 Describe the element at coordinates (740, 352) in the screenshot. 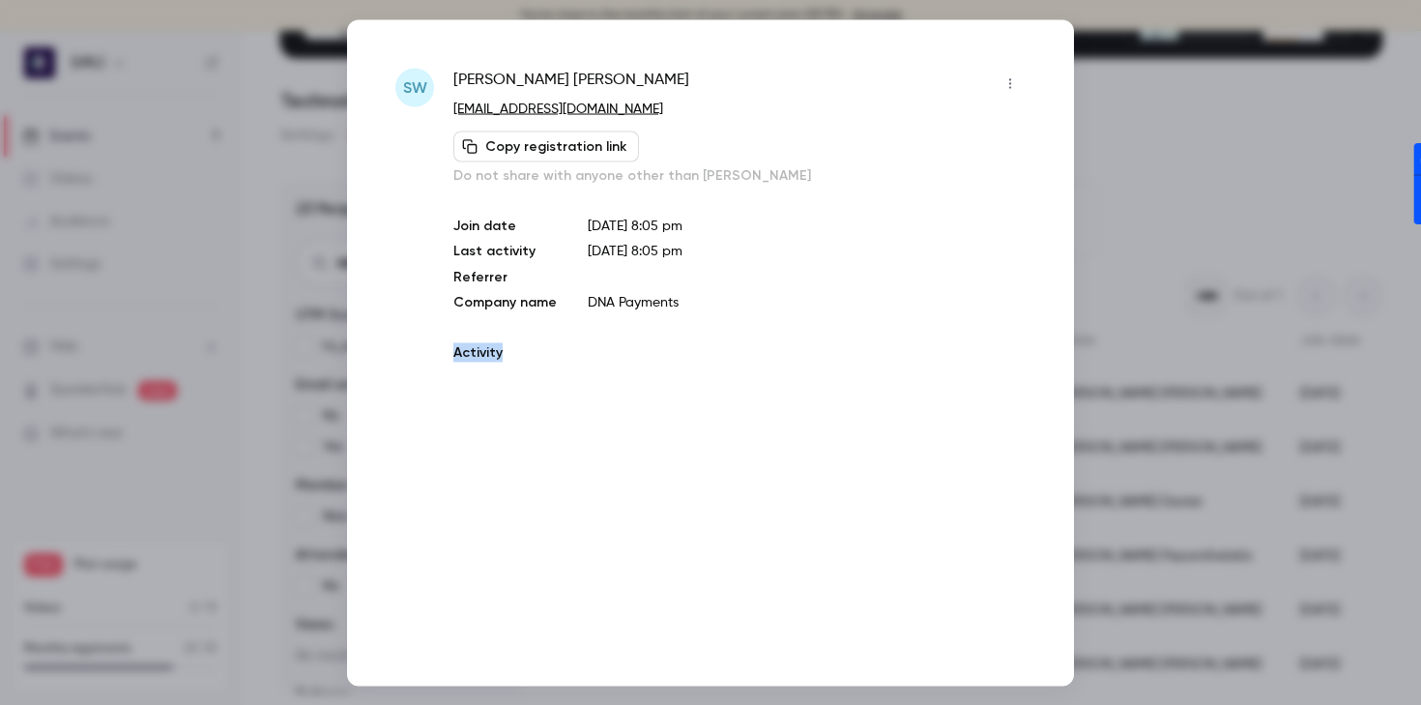

I see `p: Activity` at that location.